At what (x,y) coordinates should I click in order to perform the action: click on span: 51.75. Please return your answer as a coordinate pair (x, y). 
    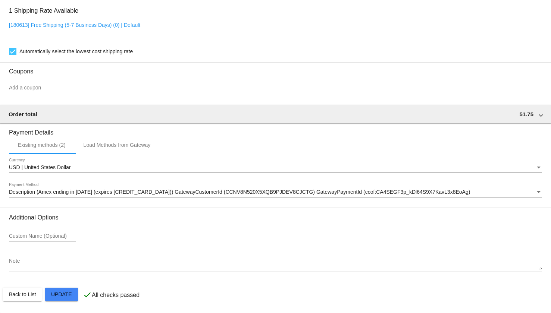
    Looking at the image, I should click on (526, 114).